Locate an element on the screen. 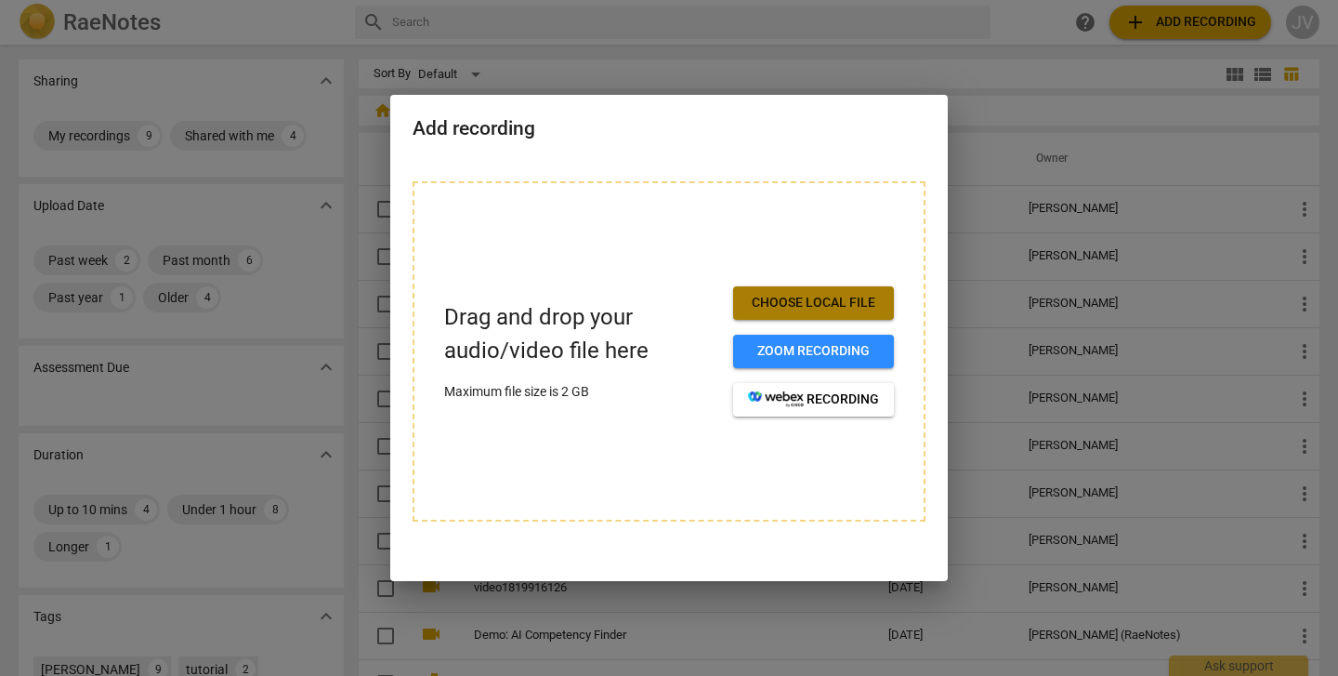 This screenshot has width=1338, height=676. span: Choose local file is located at coordinates (813, 303).